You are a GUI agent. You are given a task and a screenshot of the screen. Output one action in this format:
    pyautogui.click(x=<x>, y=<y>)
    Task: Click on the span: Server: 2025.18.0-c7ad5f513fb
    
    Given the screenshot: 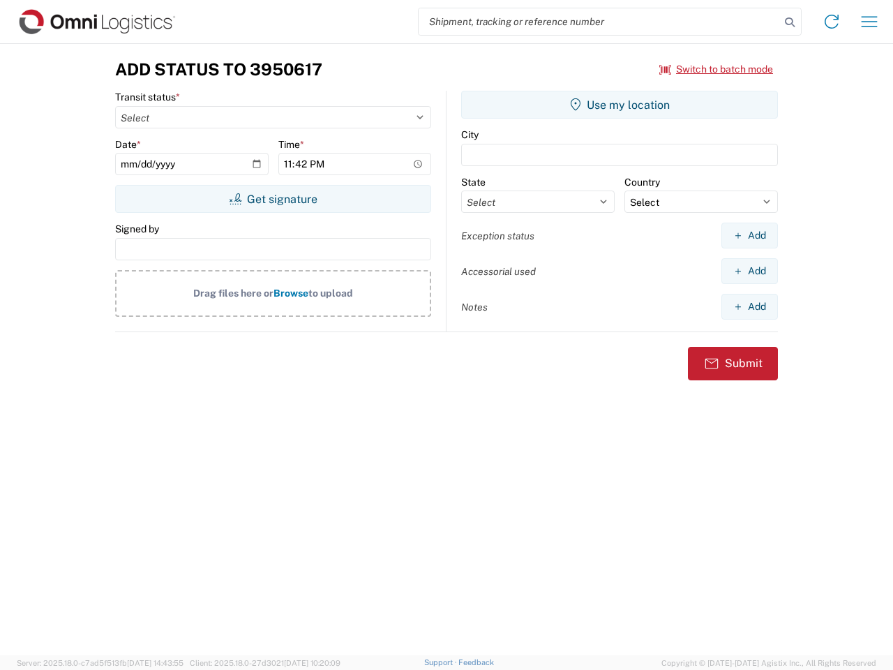 What is the action you would take?
    pyautogui.click(x=100, y=663)
    